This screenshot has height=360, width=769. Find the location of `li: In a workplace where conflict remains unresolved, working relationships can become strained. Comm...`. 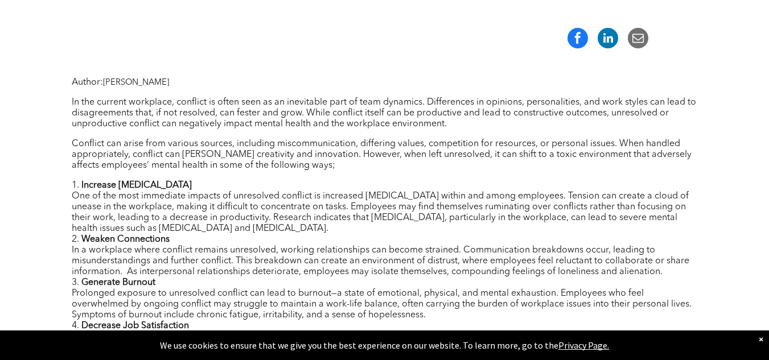

li: In a workplace where conflict remains unresolved, working relationships can become strained. Comm... is located at coordinates (385, 256).